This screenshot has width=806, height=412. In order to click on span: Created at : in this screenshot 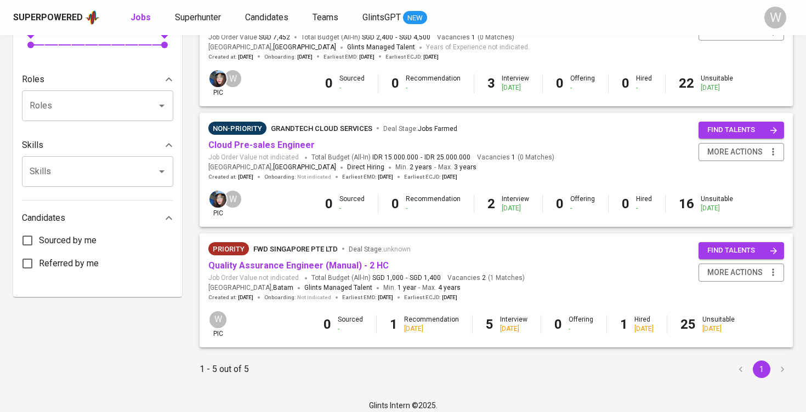, I will do `click(231, 57)`.